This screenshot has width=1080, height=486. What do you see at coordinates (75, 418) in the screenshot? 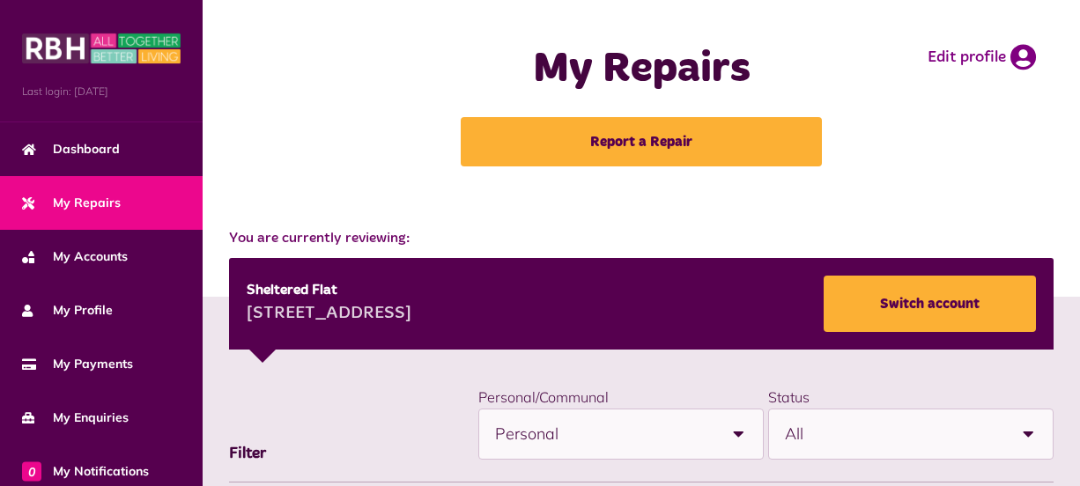
I see `span: My Enquiries` at bounding box center [75, 418].